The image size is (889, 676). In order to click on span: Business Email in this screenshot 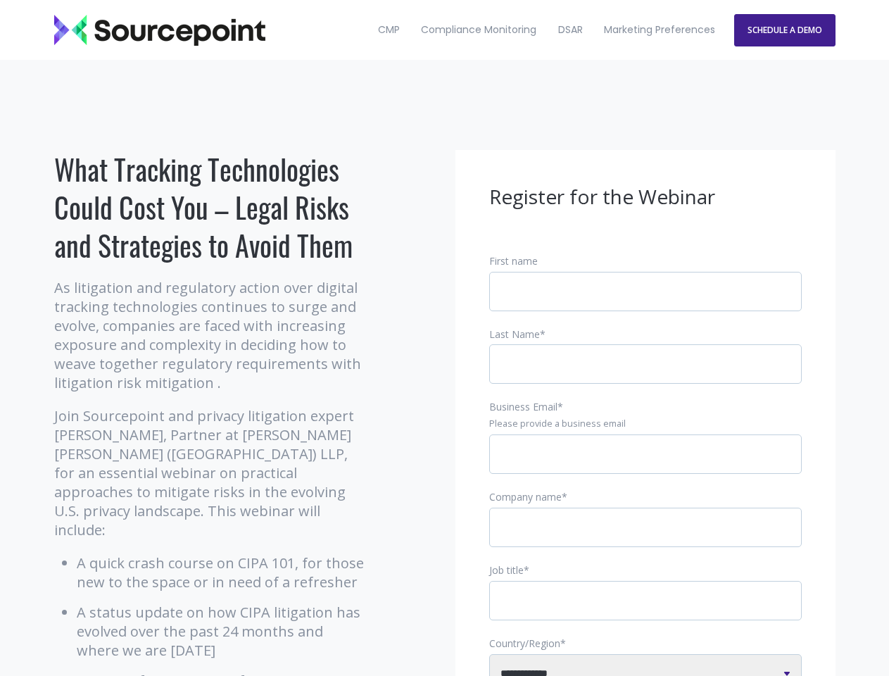, I will do `click(523, 406)`.